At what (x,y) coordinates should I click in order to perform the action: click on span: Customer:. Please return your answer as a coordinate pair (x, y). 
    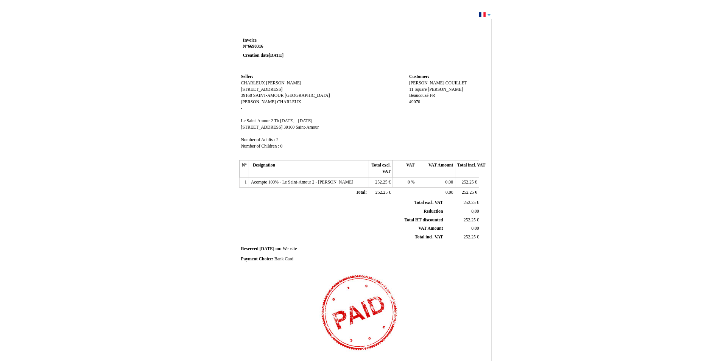
    Looking at the image, I should click on (419, 76).